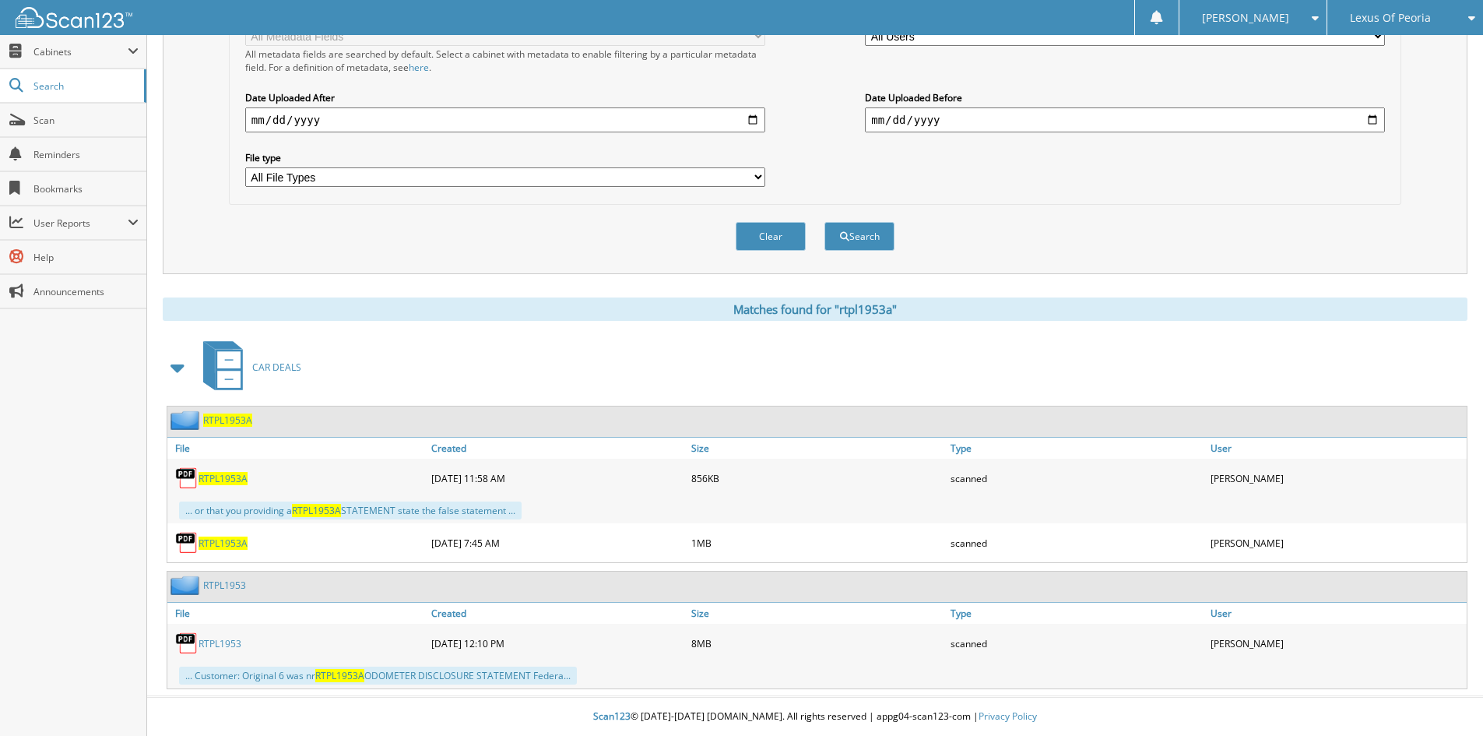  What do you see at coordinates (86, 257) in the screenshot?
I see `span: Help` at bounding box center [86, 257].